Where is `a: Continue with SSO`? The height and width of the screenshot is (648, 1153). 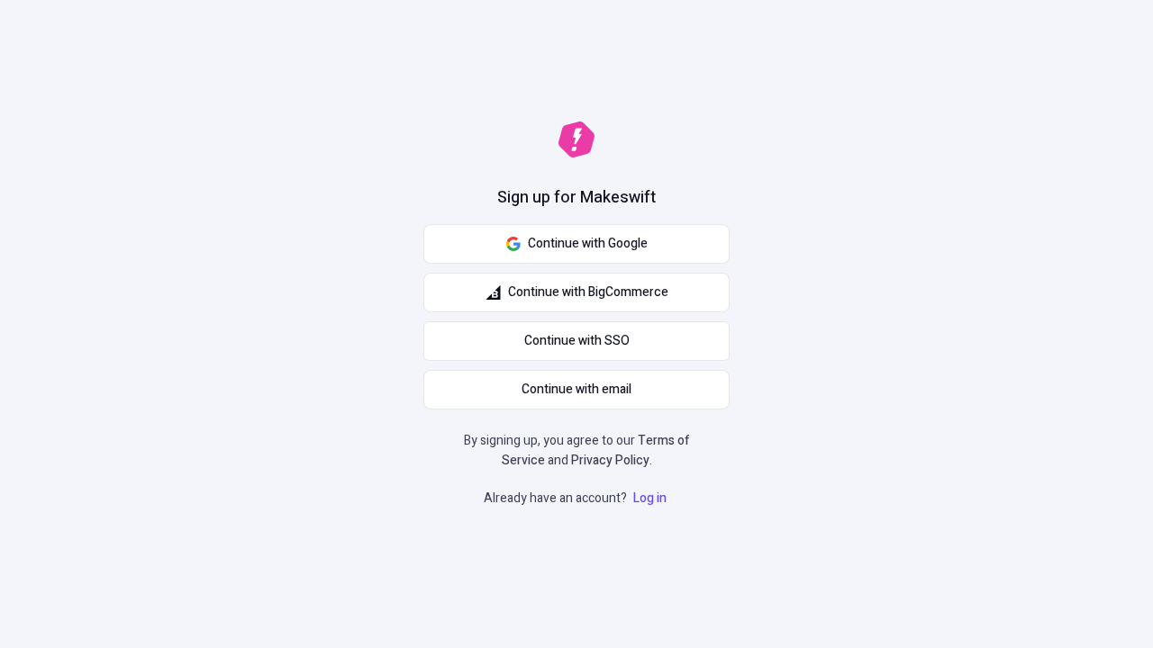
a: Continue with SSO is located at coordinates (576, 341).